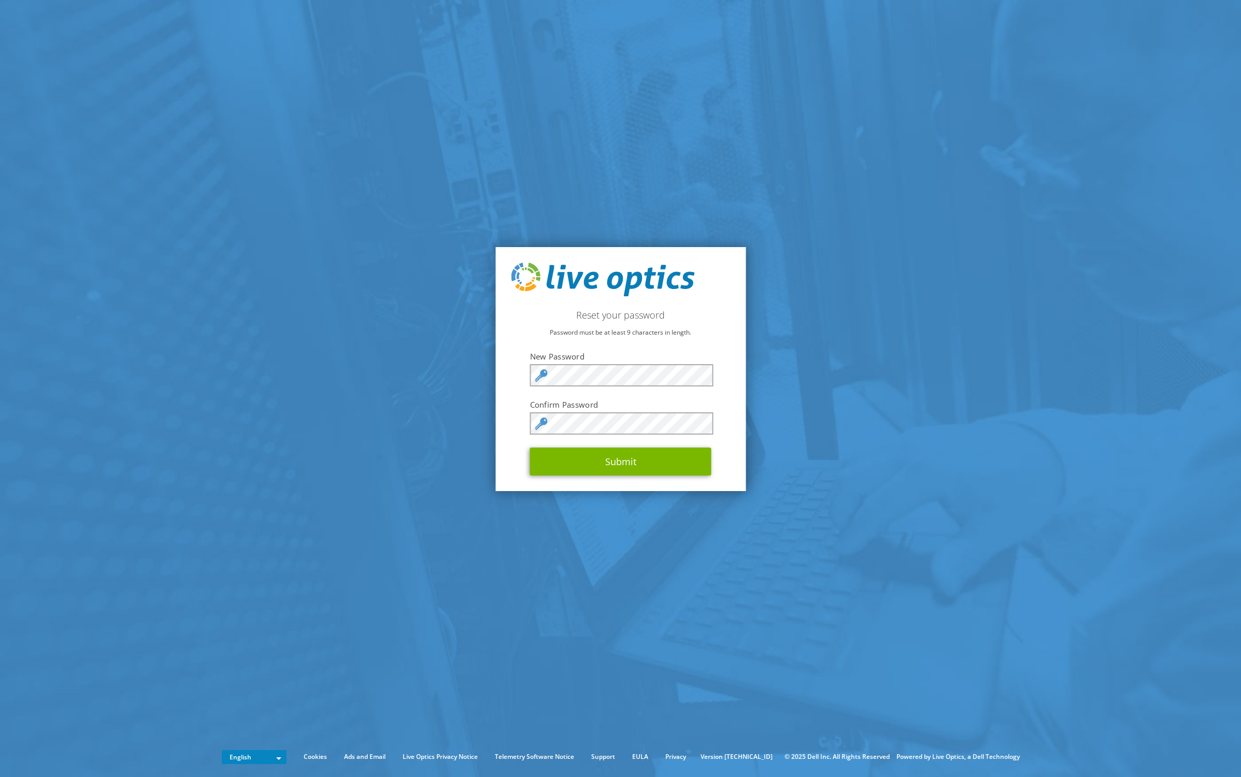 This screenshot has width=1241, height=777. Describe the element at coordinates (603, 757) in the screenshot. I see `a: Support` at that location.